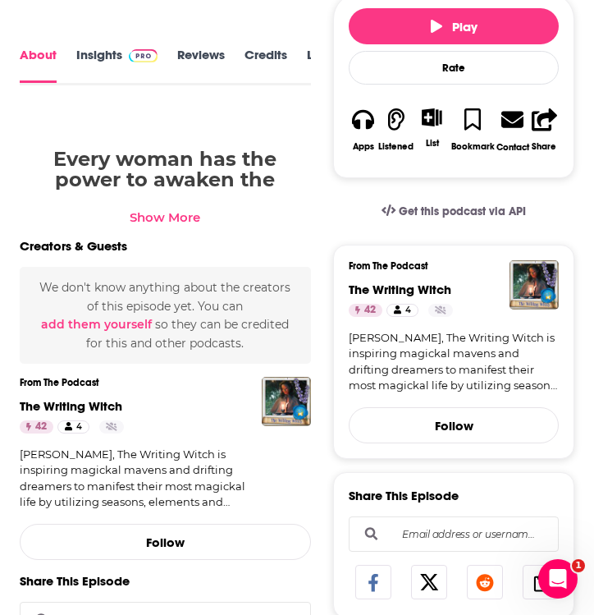 This screenshot has width=594, height=615. Describe the element at coordinates (544, 146) in the screenshot. I see `div: Share` at that location.